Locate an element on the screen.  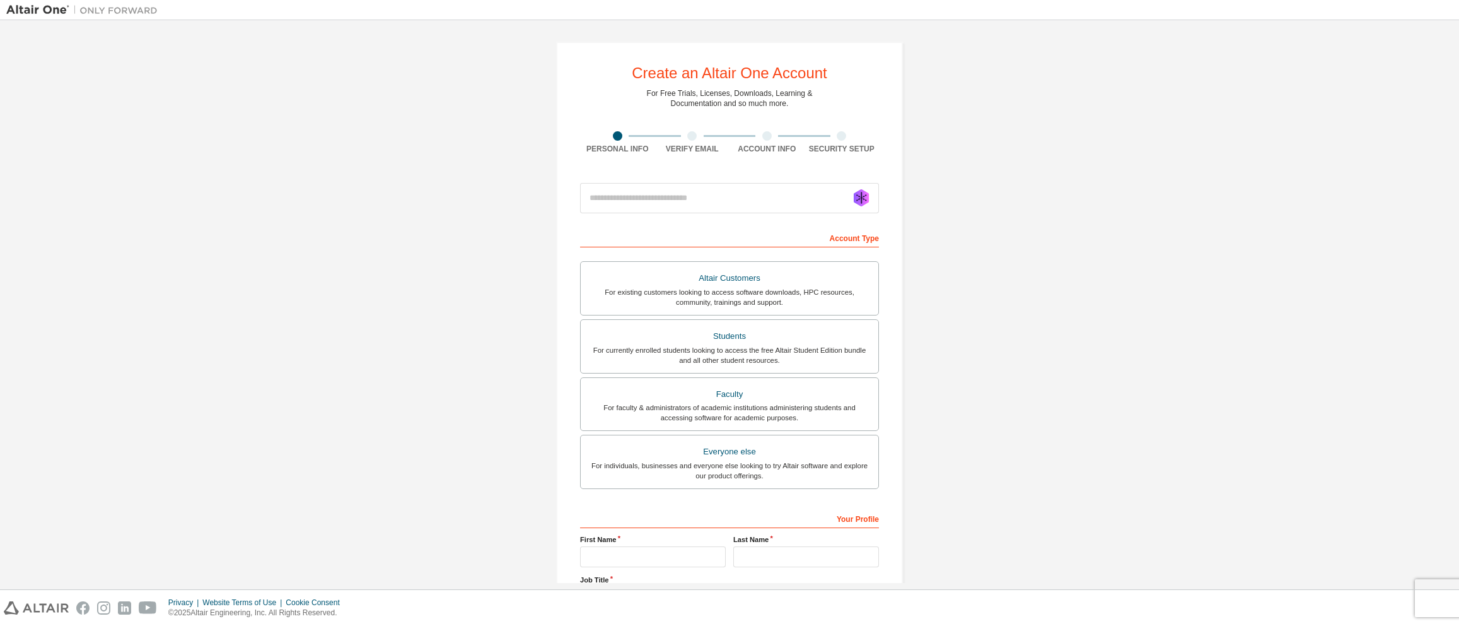
div: Your Profile is located at coordinates (730, 518).